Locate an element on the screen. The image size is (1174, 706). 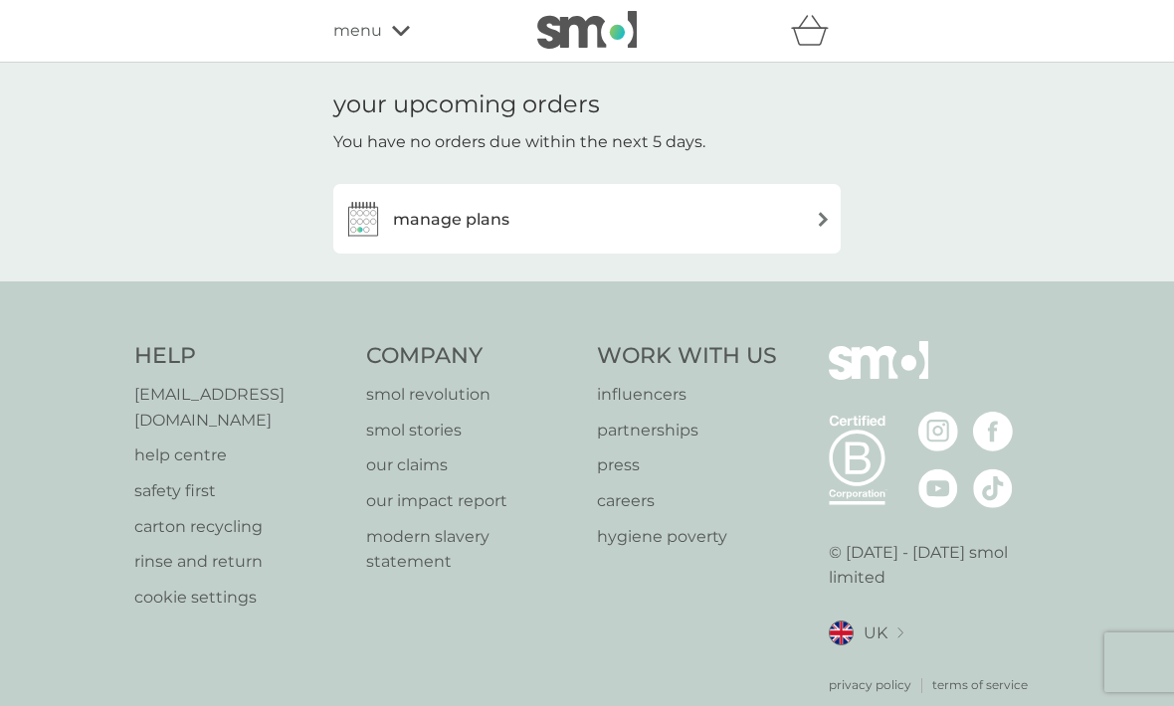
a: hygiene poverty is located at coordinates (687, 537).